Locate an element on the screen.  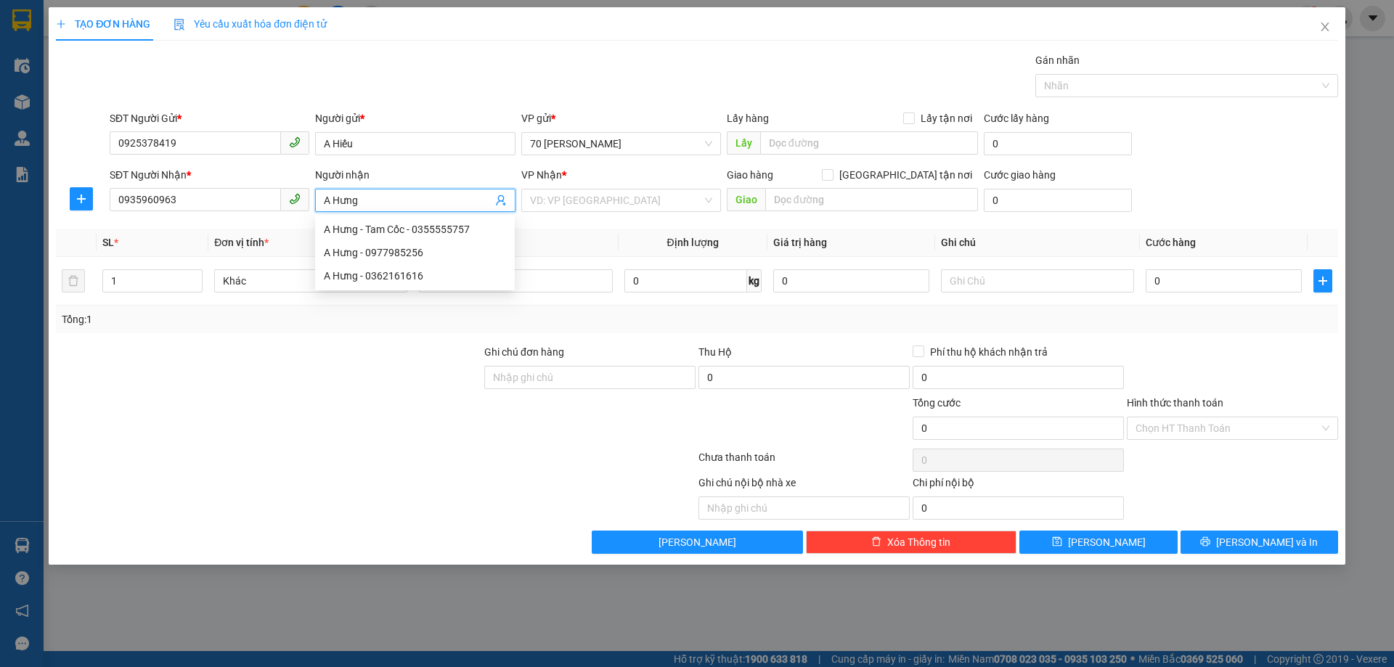
span: Lấy is located at coordinates (744, 143).